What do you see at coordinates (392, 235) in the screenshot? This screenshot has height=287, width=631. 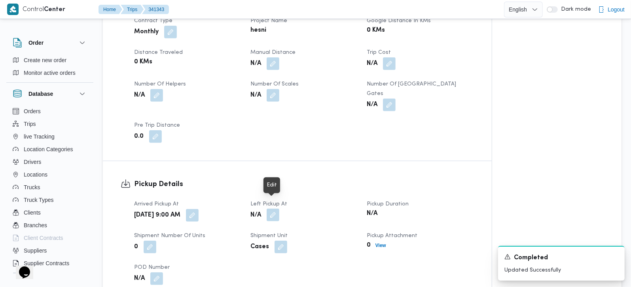 I see `span: Pickup Attachment` at bounding box center [392, 235].